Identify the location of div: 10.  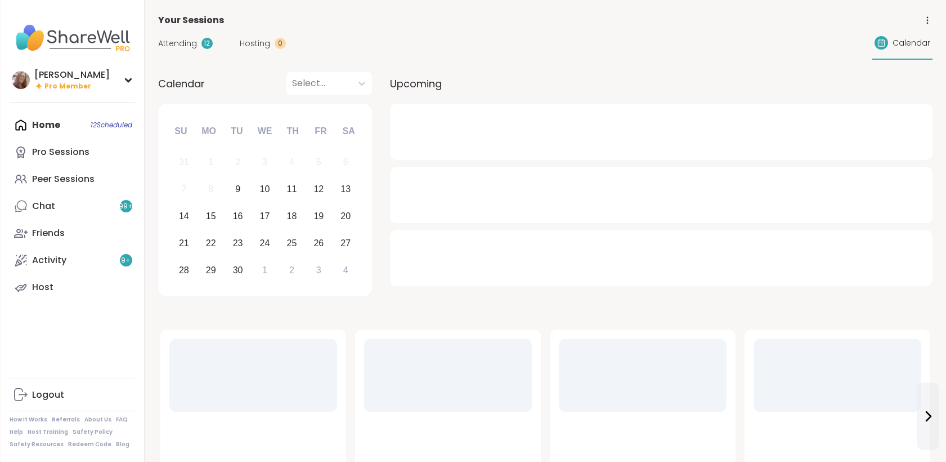
(265, 189).